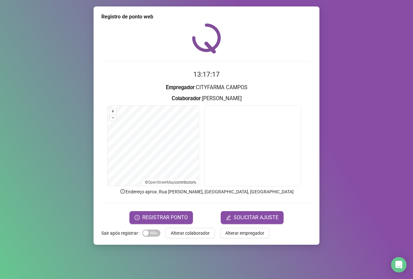  Describe the element at coordinates (137, 217) in the screenshot. I see `span: clock-circle` at that location.